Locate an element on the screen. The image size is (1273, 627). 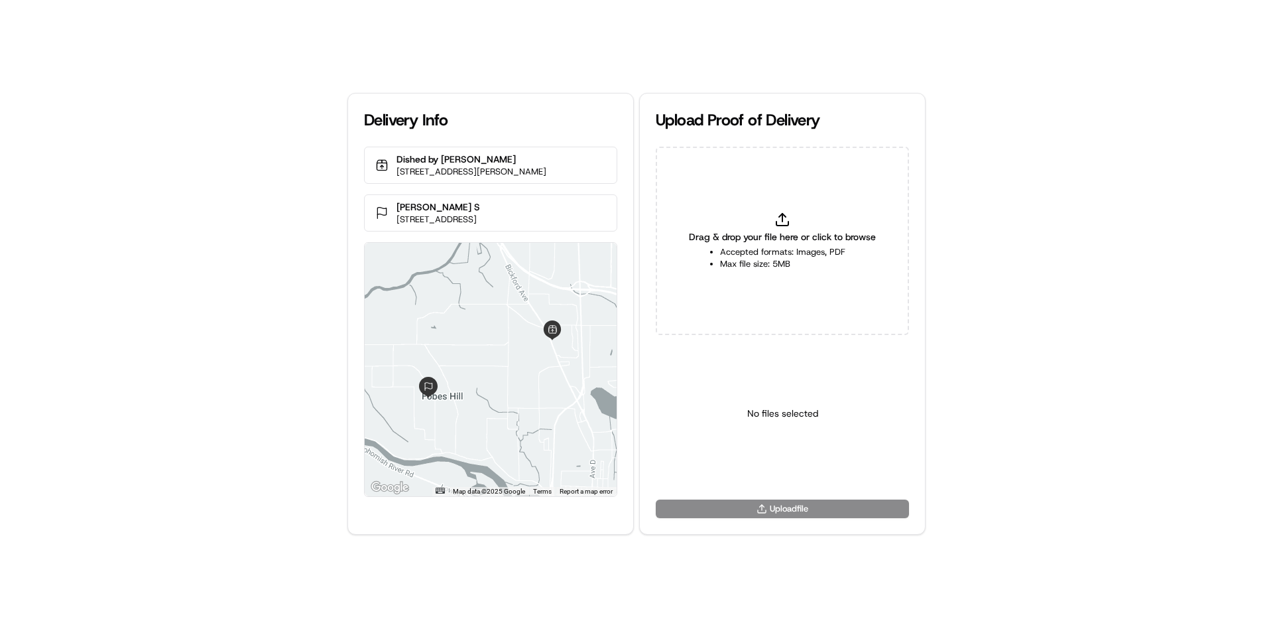
div: Delivery Info is located at coordinates (491, 120).